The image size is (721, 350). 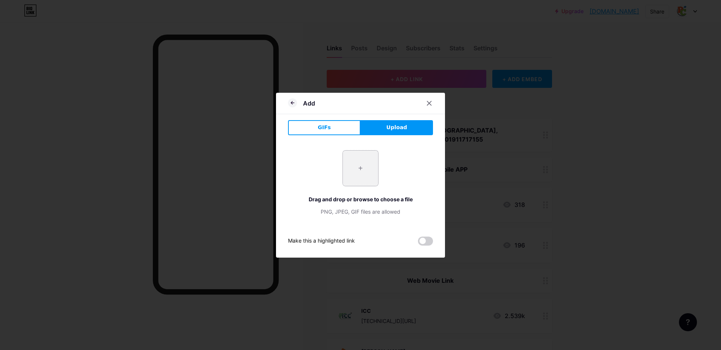 I want to click on span: GIFs, so click(x=324, y=127).